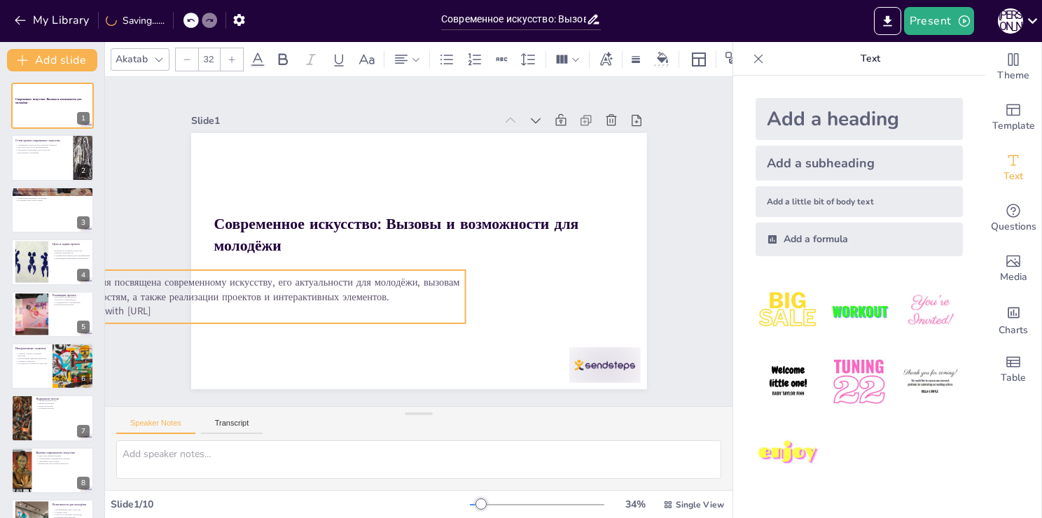 The image size is (1042, 518). I want to click on p: Самовыражение через искусство, so click(71, 511).